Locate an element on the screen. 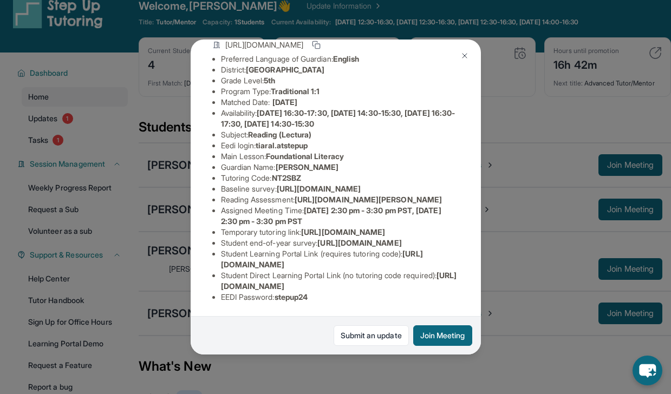 The height and width of the screenshot is (394, 671). button: Join Meeting is located at coordinates (442, 336).